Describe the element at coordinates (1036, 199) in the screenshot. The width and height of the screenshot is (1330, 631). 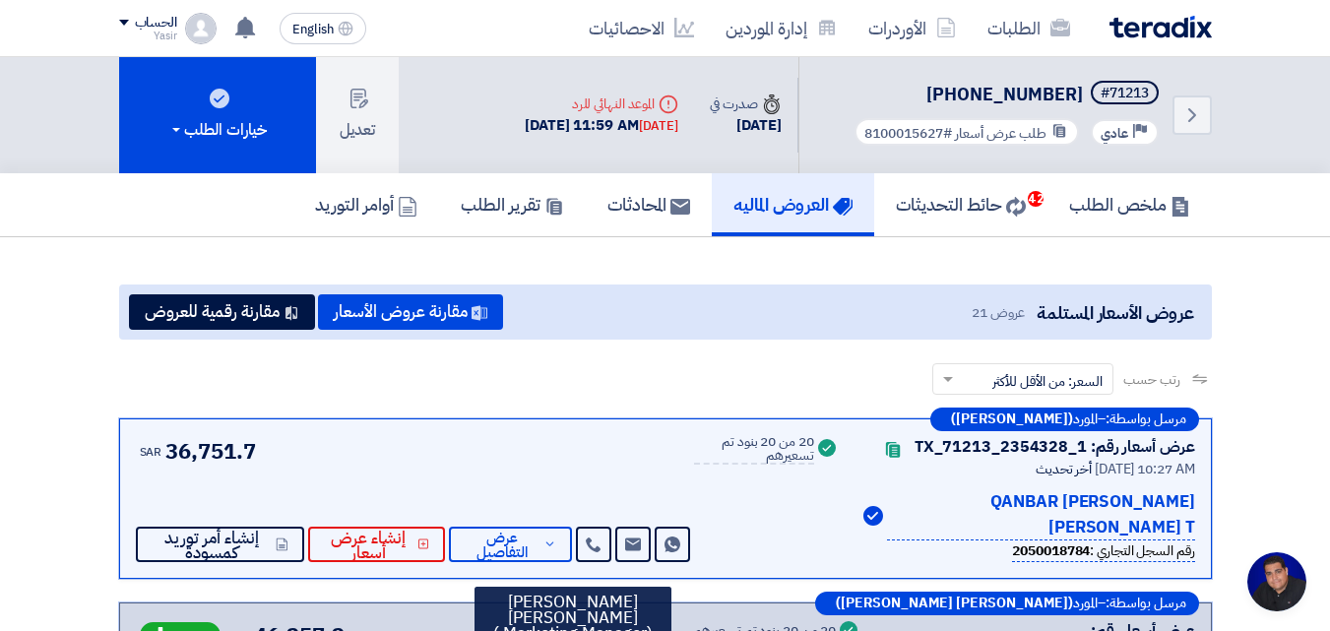
I see `span: 42` at that location.